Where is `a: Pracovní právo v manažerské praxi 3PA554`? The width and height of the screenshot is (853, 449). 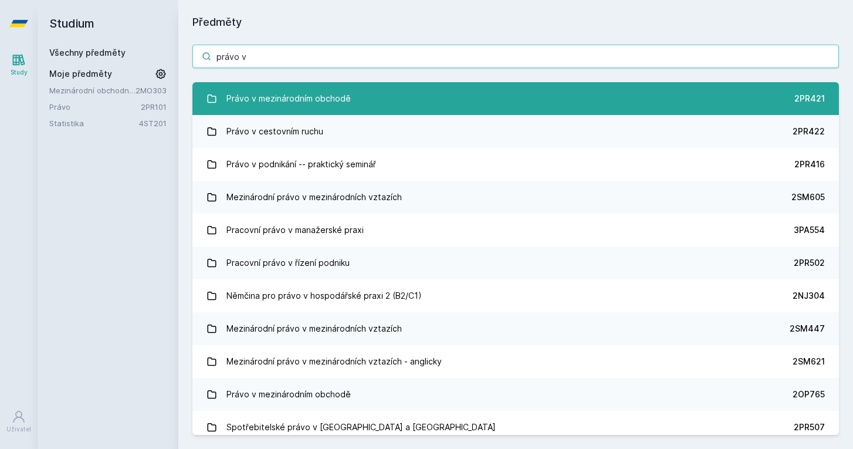 a: Pracovní právo v manažerské praxi 3PA554 is located at coordinates (516, 230).